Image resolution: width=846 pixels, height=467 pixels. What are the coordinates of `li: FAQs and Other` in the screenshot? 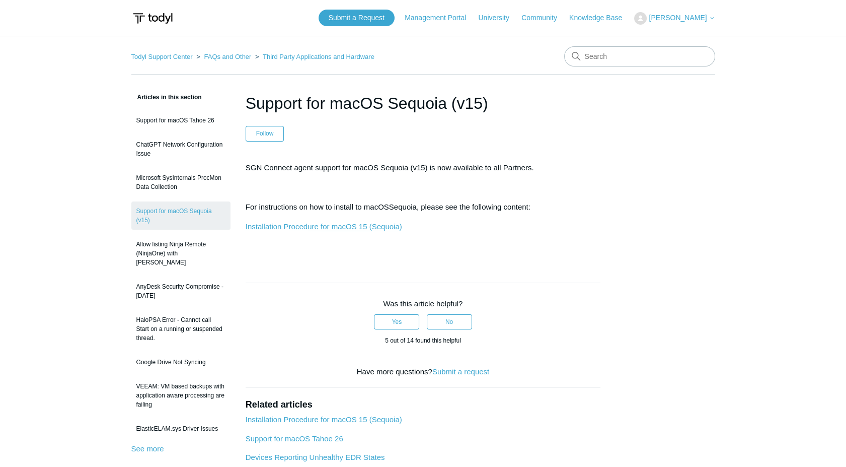 It's located at (224, 56).